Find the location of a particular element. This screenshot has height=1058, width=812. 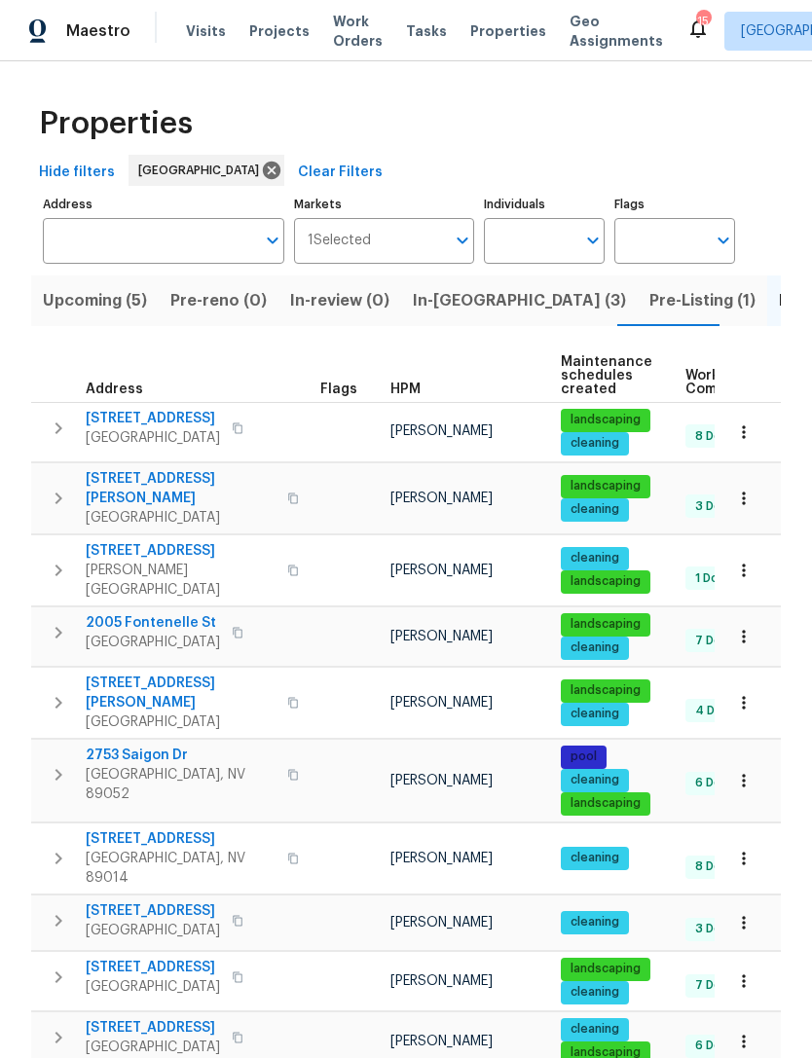

span: Maestro is located at coordinates (98, 31).